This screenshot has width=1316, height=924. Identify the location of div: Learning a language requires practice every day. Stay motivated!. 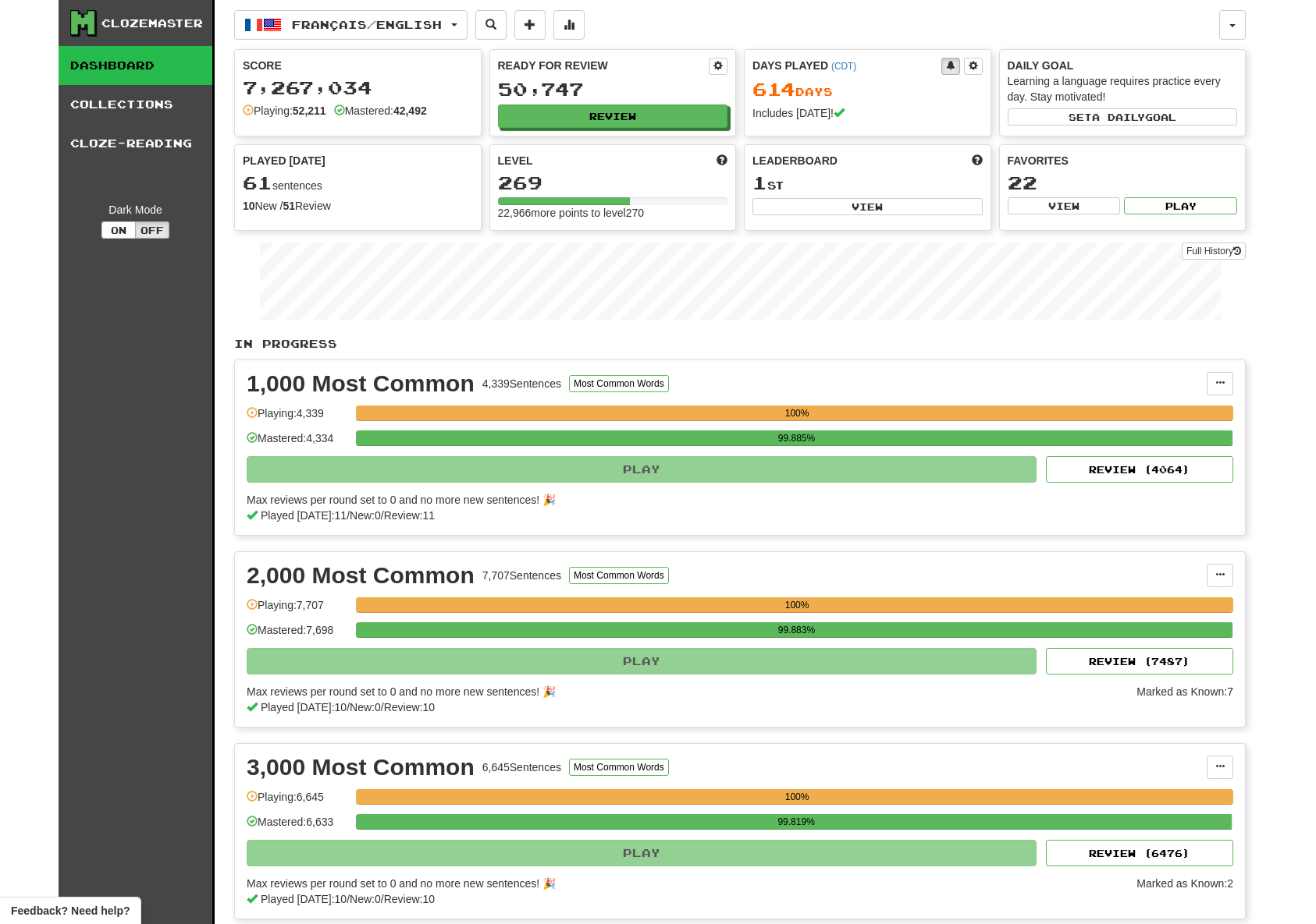
(1122, 89).